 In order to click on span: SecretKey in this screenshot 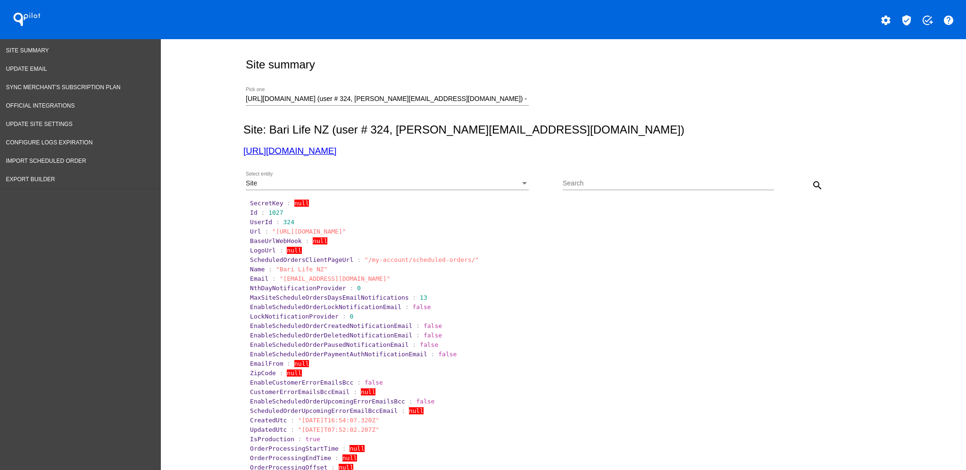, I will do `click(267, 203)`.